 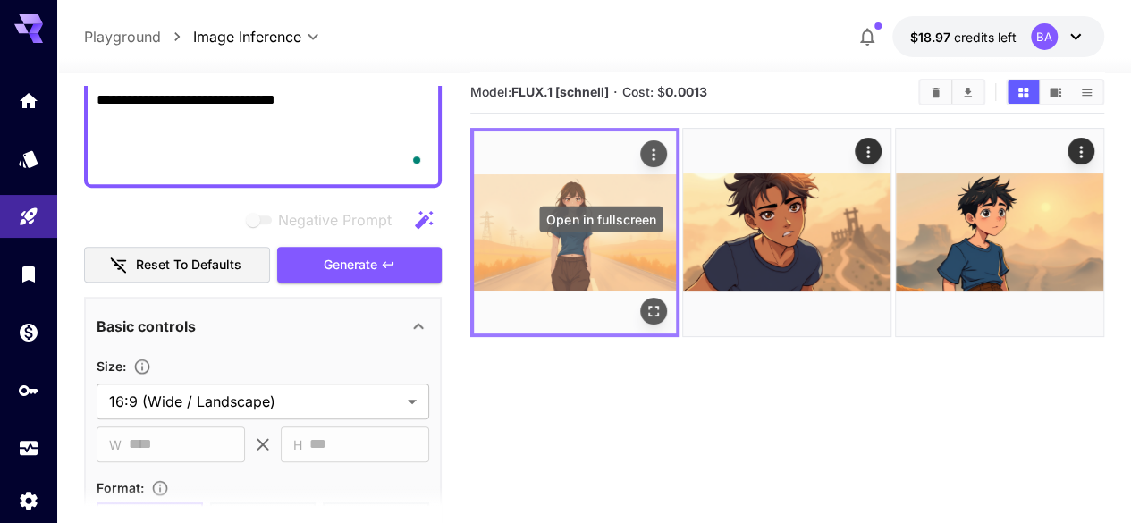 I want to click on div: Home, so click(x=29, y=100).